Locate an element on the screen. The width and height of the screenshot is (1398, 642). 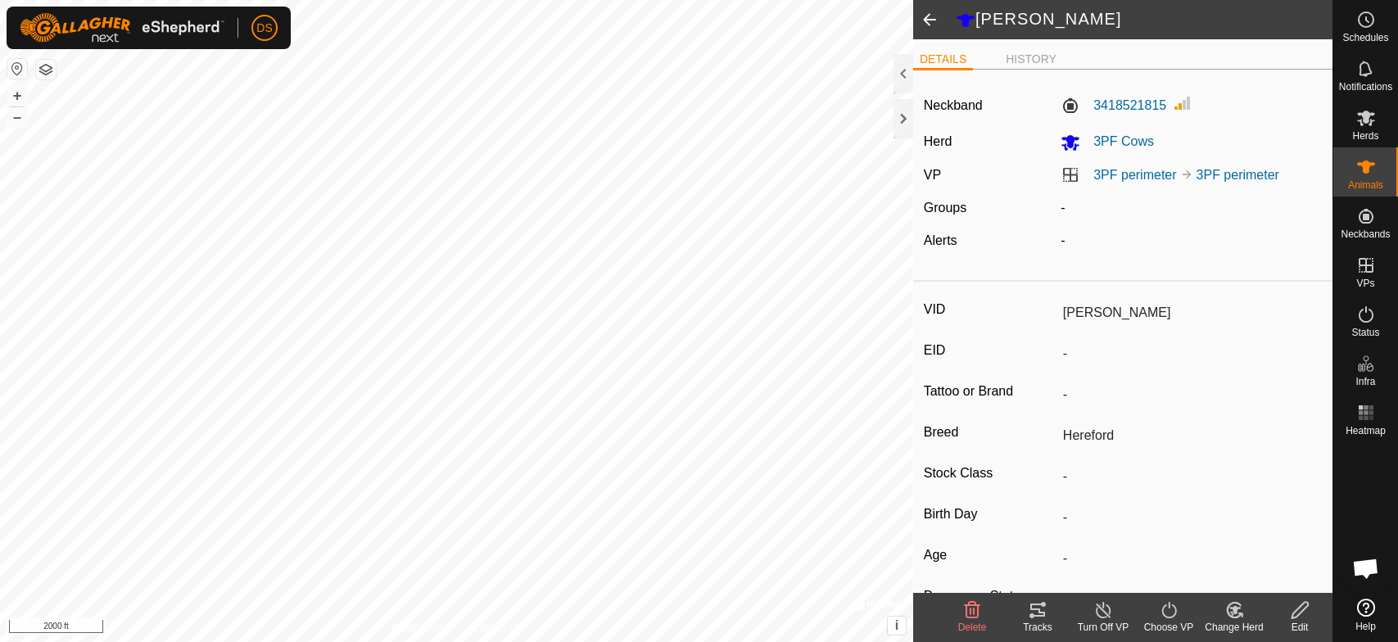
label: Birth Day is located at coordinates (990, 514).